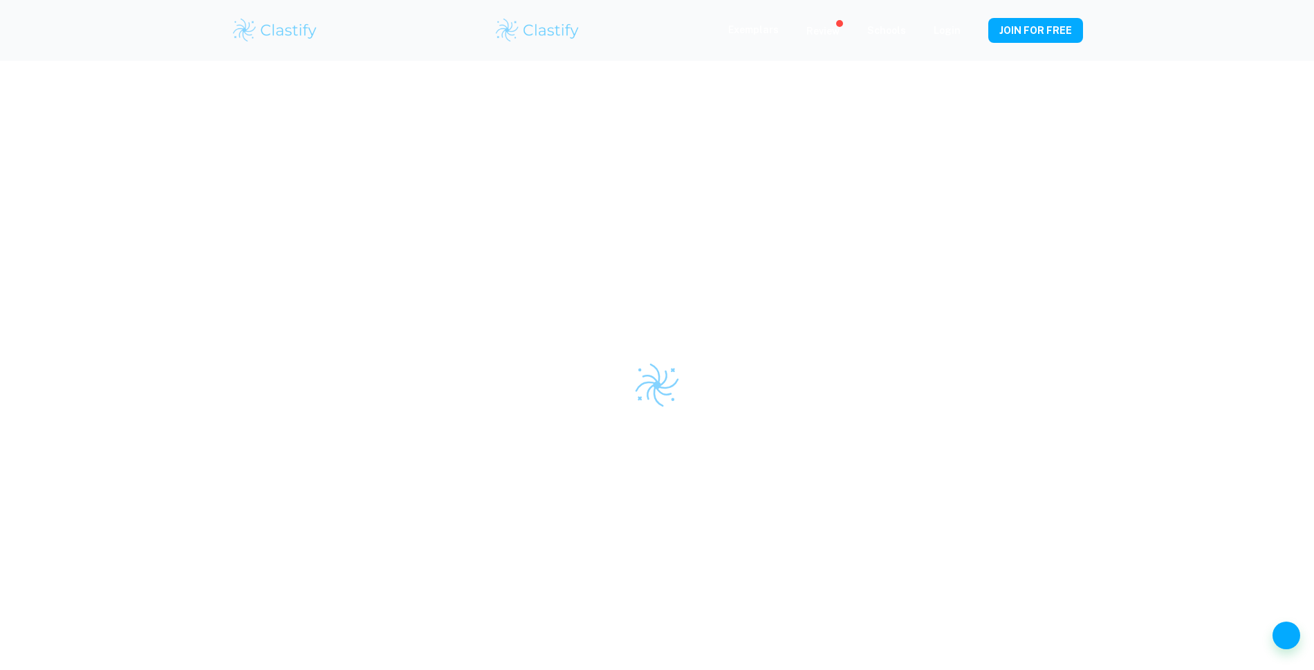 The height and width of the screenshot is (670, 1314). Describe the element at coordinates (1035, 30) in the screenshot. I see `button: JOIN FOR FREE` at that location.